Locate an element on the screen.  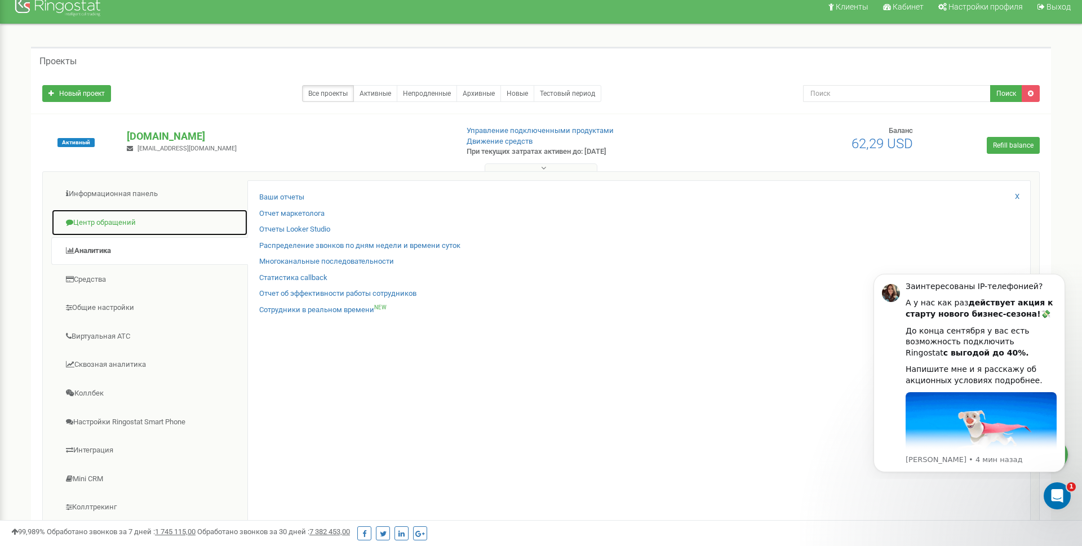
a: Аналитика is located at coordinates (149, 251).